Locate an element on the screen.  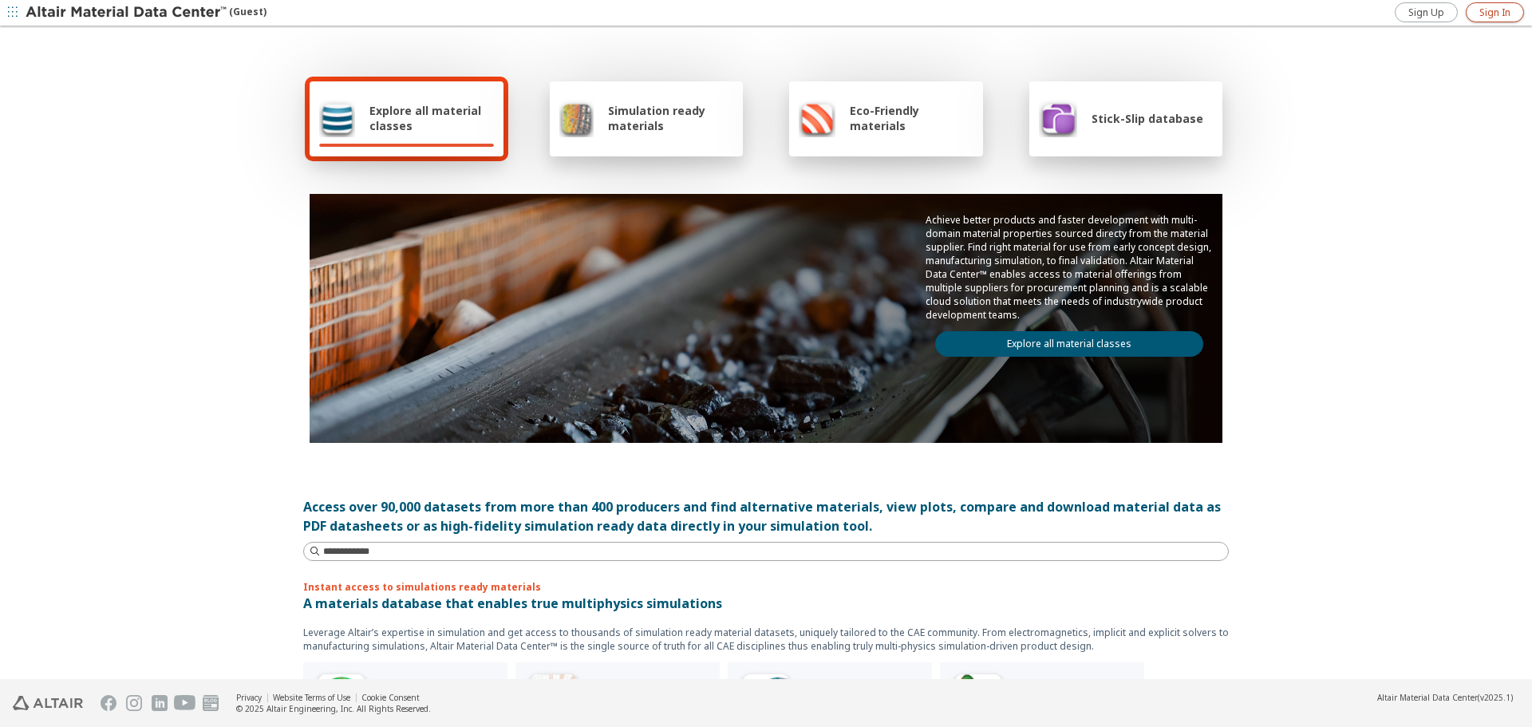
span: Altair Material Data Center is located at coordinates (1428, 697).